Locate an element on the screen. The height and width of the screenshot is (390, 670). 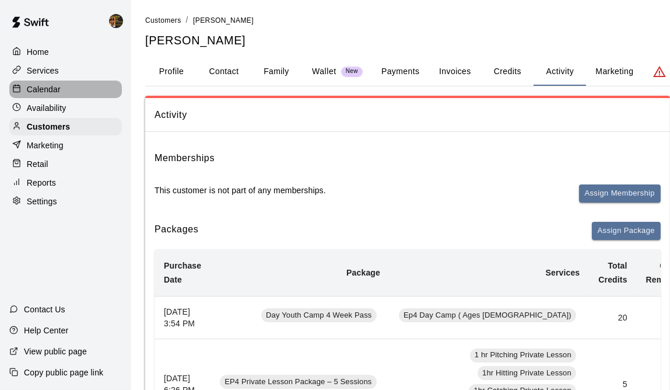
p: Settings is located at coordinates (42, 201).